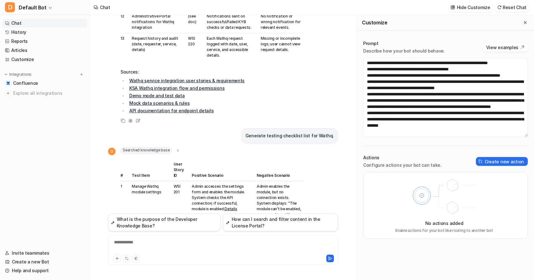 This screenshot has width=534, height=280. I want to click on h2: Customize, so click(375, 22).